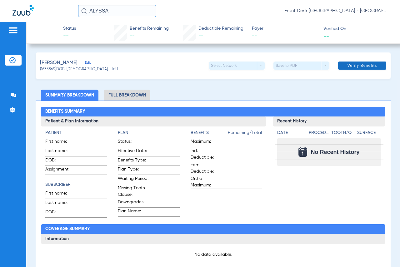 The width and height of the screenshot is (400, 267). What do you see at coordinates (290, 134) in the screenshot?
I see `app-breakdown-title: Date` at bounding box center [290, 134].